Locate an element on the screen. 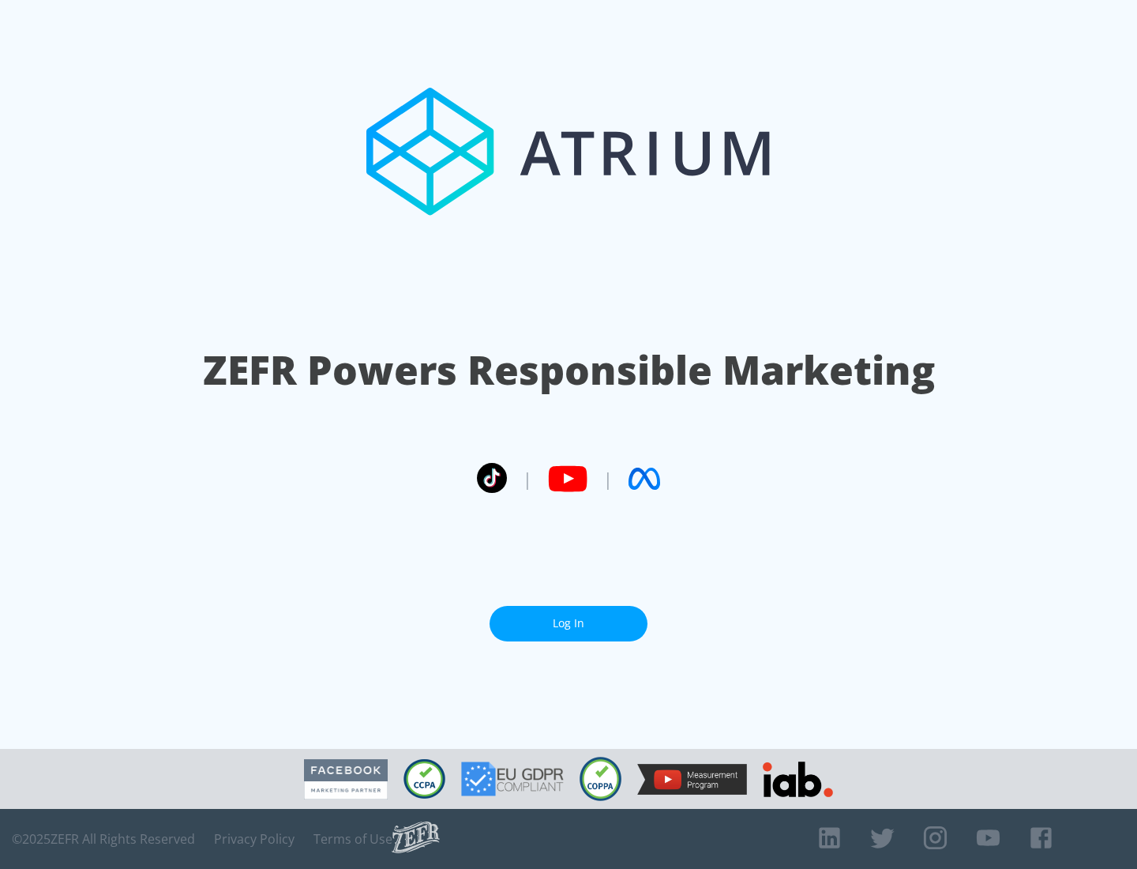 The image size is (1137, 869). a: Terms of Use is located at coordinates (353, 839).